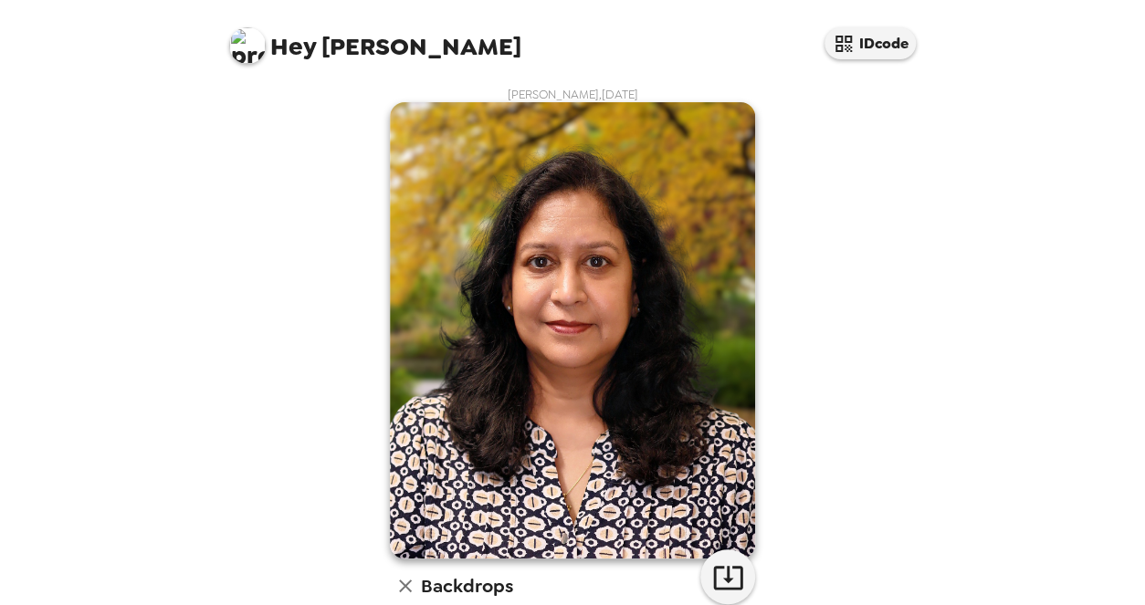  Describe the element at coordinates (870, 43) in the screenshot. I see `button: IDcode` at that location.